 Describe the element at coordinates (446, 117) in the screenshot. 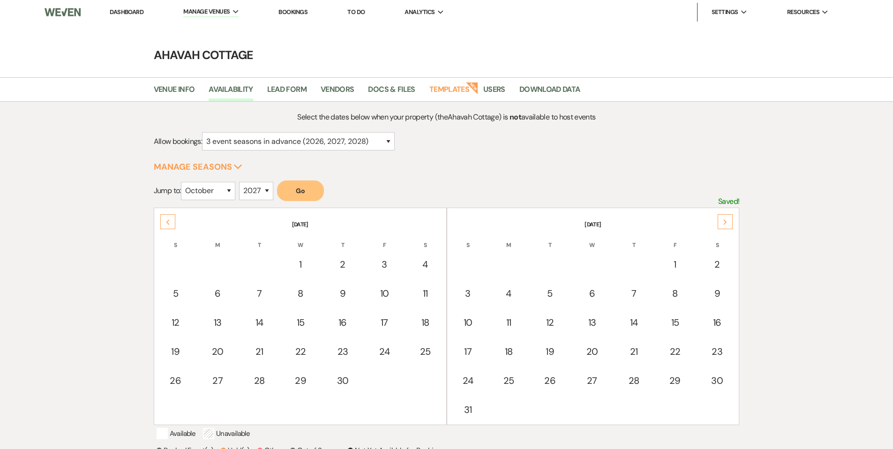

I see `p: Select the dates below when your property (the Ahavah Cottage ) is available to host events` at that location.